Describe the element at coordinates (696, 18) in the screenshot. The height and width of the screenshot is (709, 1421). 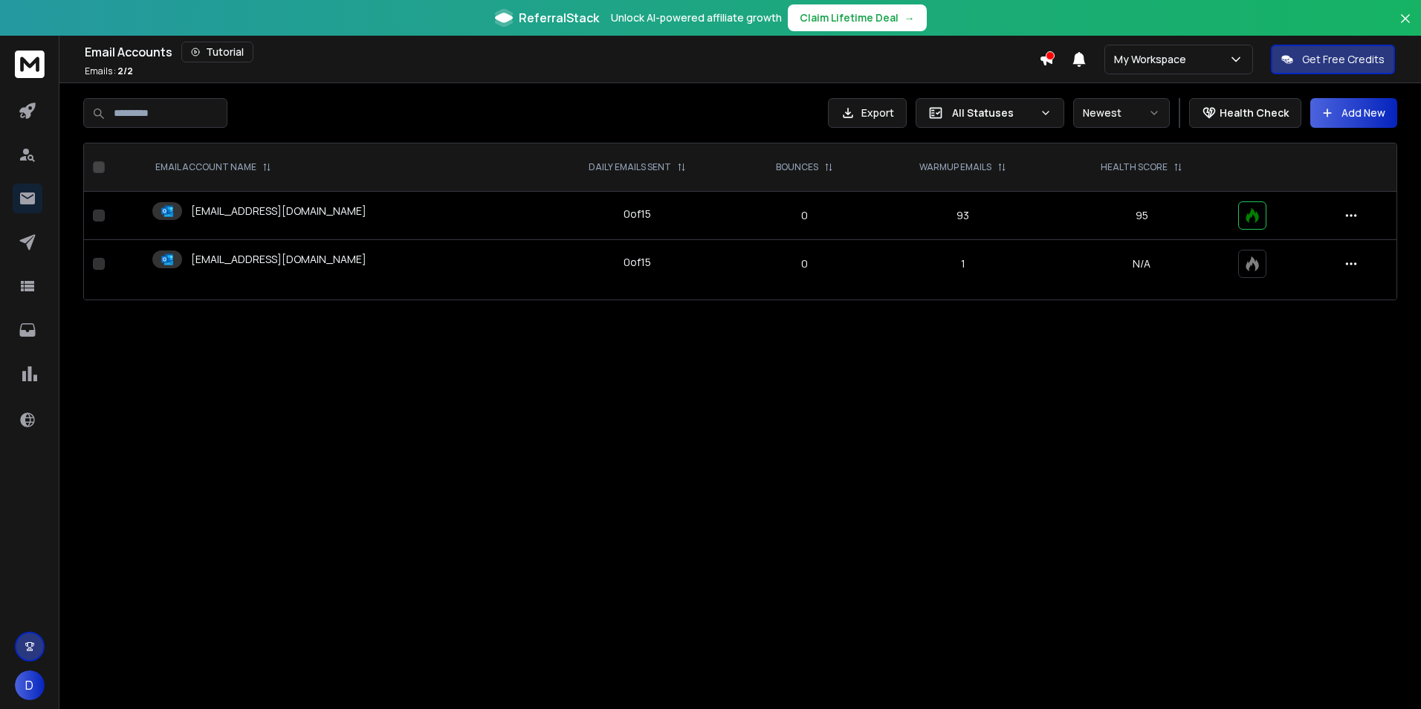
I see `p: Unlock AI-powered affiliate growth` at that location.